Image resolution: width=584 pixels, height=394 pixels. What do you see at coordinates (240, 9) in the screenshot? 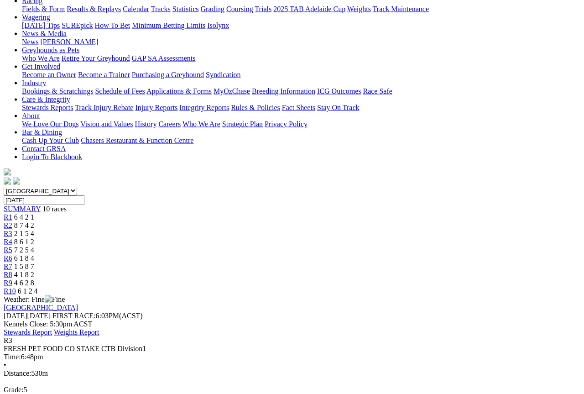
I see `a: Coursing` at bounding box center [240, 9].